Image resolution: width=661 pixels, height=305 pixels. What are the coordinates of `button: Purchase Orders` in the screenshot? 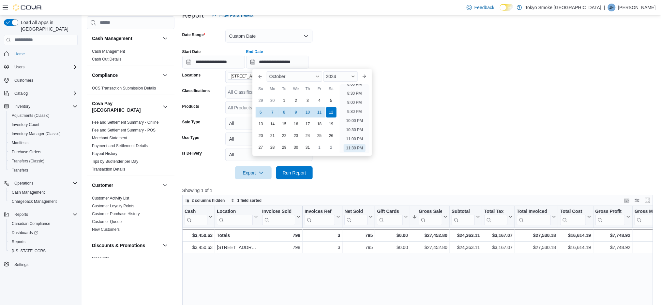 It's located at (43, 152).